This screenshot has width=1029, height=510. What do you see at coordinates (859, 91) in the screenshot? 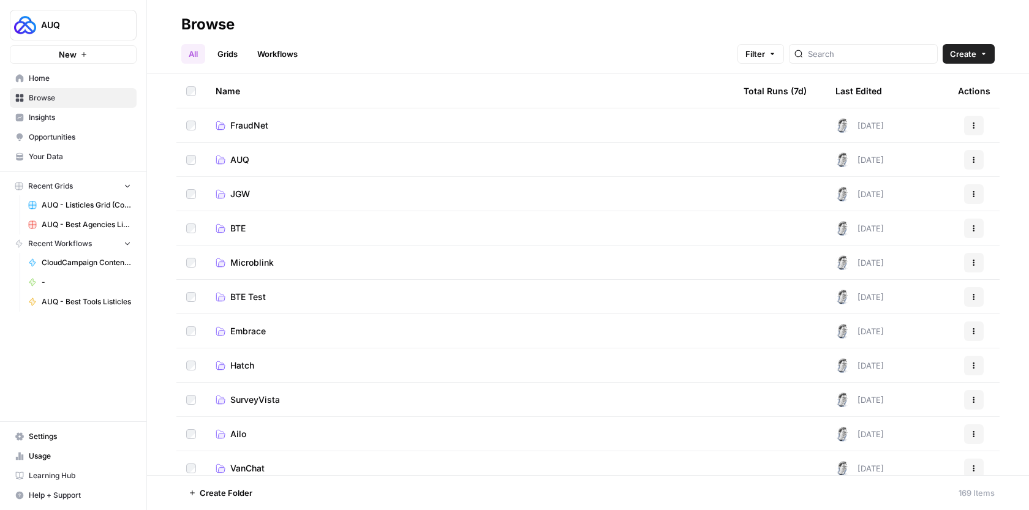
I see `div: Last Edited` at bounding box center [859, 91].